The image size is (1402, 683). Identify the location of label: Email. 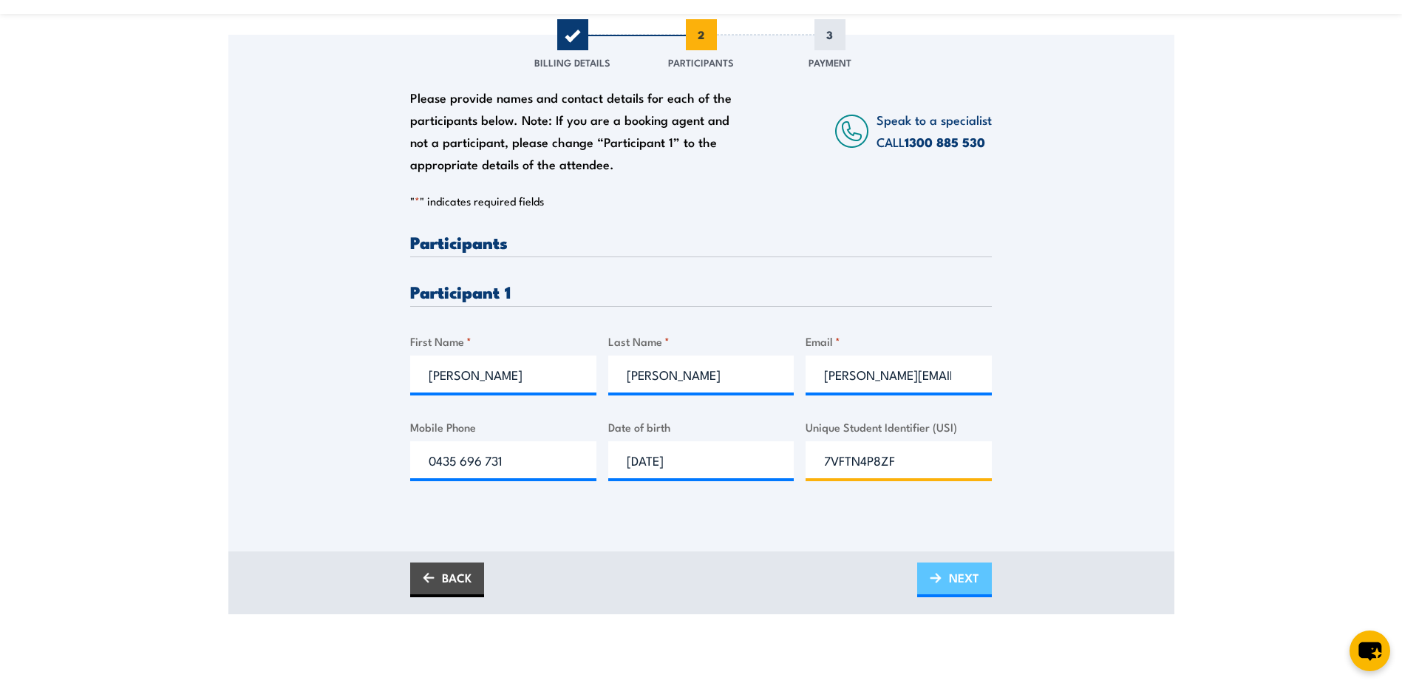
(898, 341).